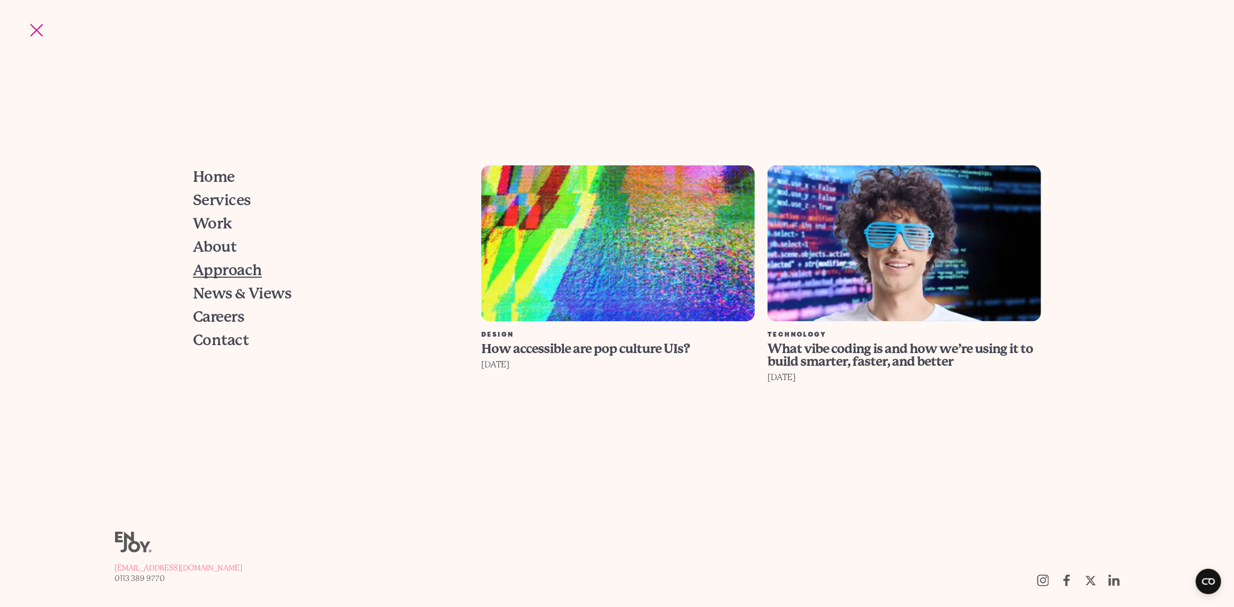 The width and height of the screenshot is (1234, 607). Describe the element at coordinates (140, 578) in the screenshot. I see `span: 0113 389 9770` at that location.